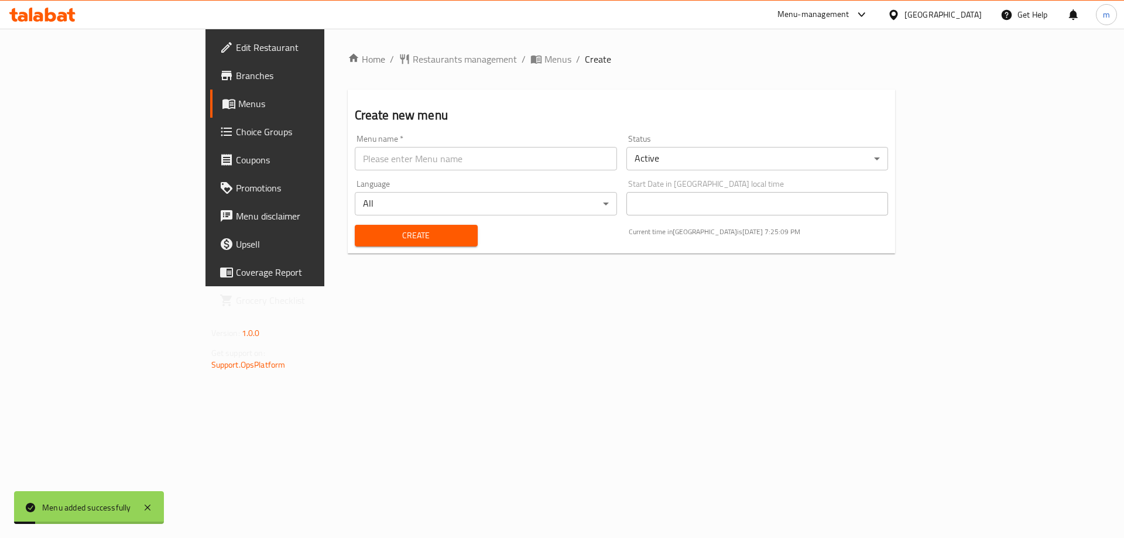 The width and height of the screenshot is (1124, 538). Describe the element at coordinates (302, 188) in the screenshot. I see `a: Promotions` at that location.